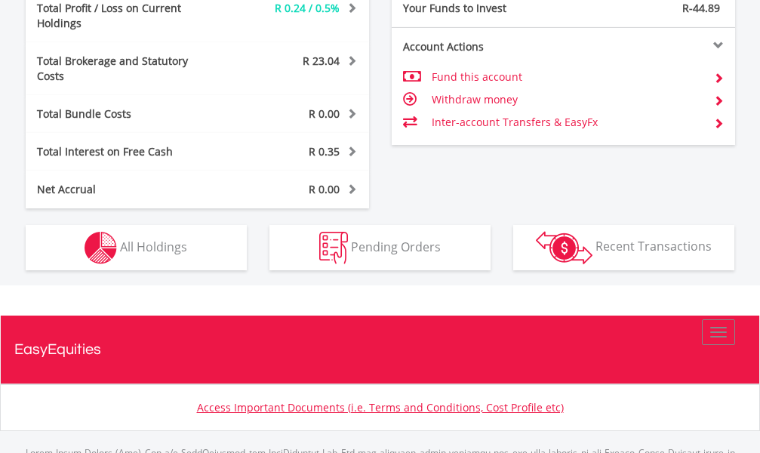 The width and height of the screenshot is (760, 453). I want to click on div: EasyEquities, so click(380, 349).